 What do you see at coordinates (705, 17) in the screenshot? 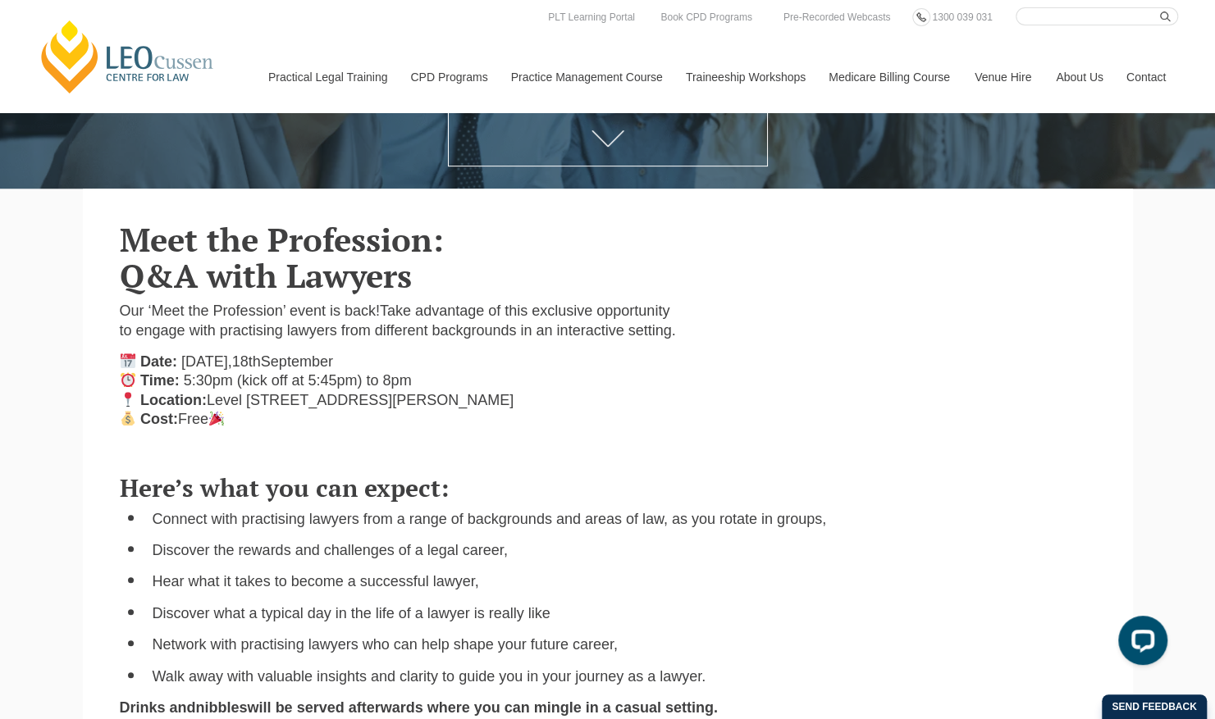
I see `a: Book CPD Programs` at bounding box center [705, 17].